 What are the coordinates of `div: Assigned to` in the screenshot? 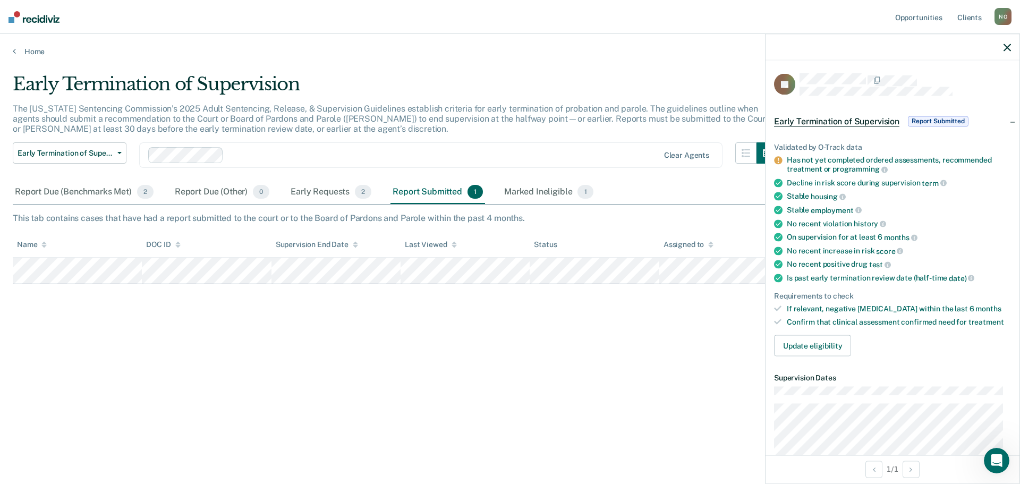 It's located at (689, 244).